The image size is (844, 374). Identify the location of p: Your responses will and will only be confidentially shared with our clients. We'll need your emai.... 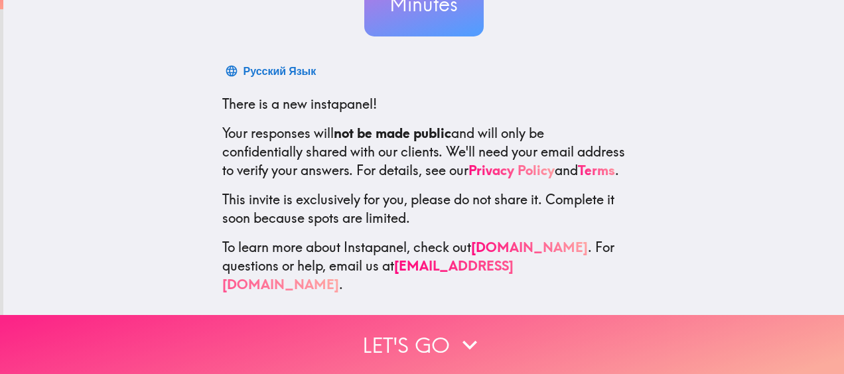
(424, 152).